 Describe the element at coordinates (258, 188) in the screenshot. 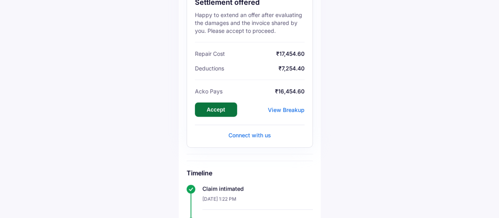

I see `div: Claim intimated` at that location.